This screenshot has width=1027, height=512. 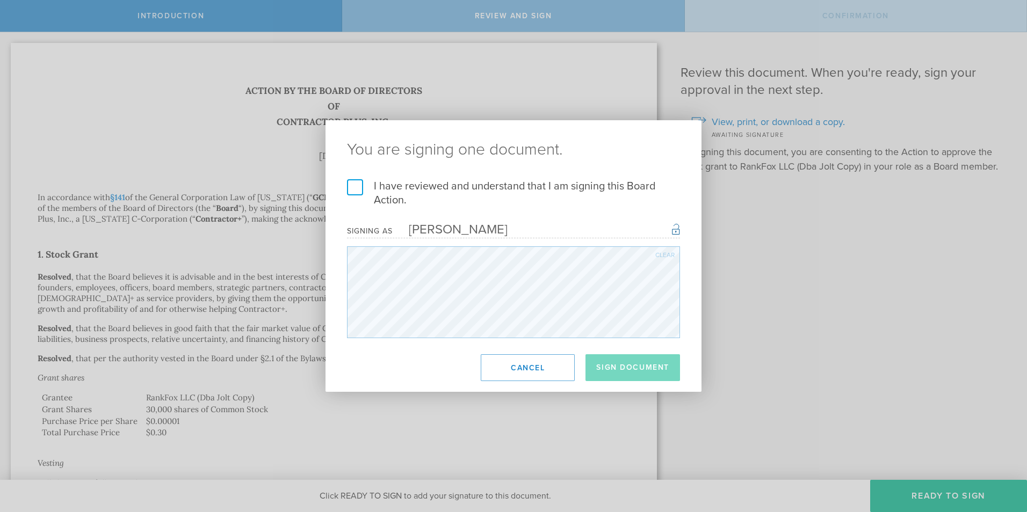 What do you see at coordinates (513, 150) in the screenshot?
I see `ng-pluralize: You are signing one document.` at bounding box center [513, 150].